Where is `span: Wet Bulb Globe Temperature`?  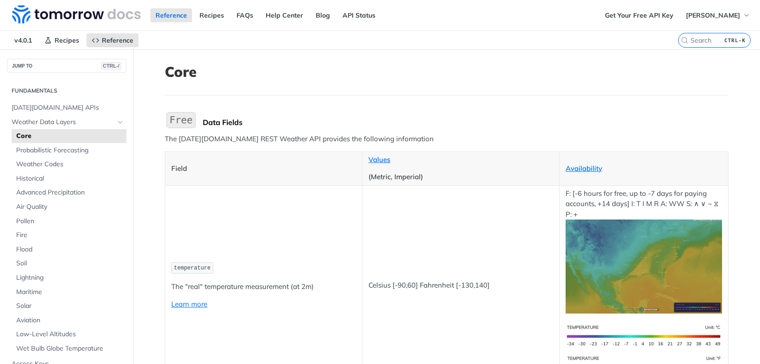
span: Wet Bulb Globe Temperature is located at coordinates (70, 348).